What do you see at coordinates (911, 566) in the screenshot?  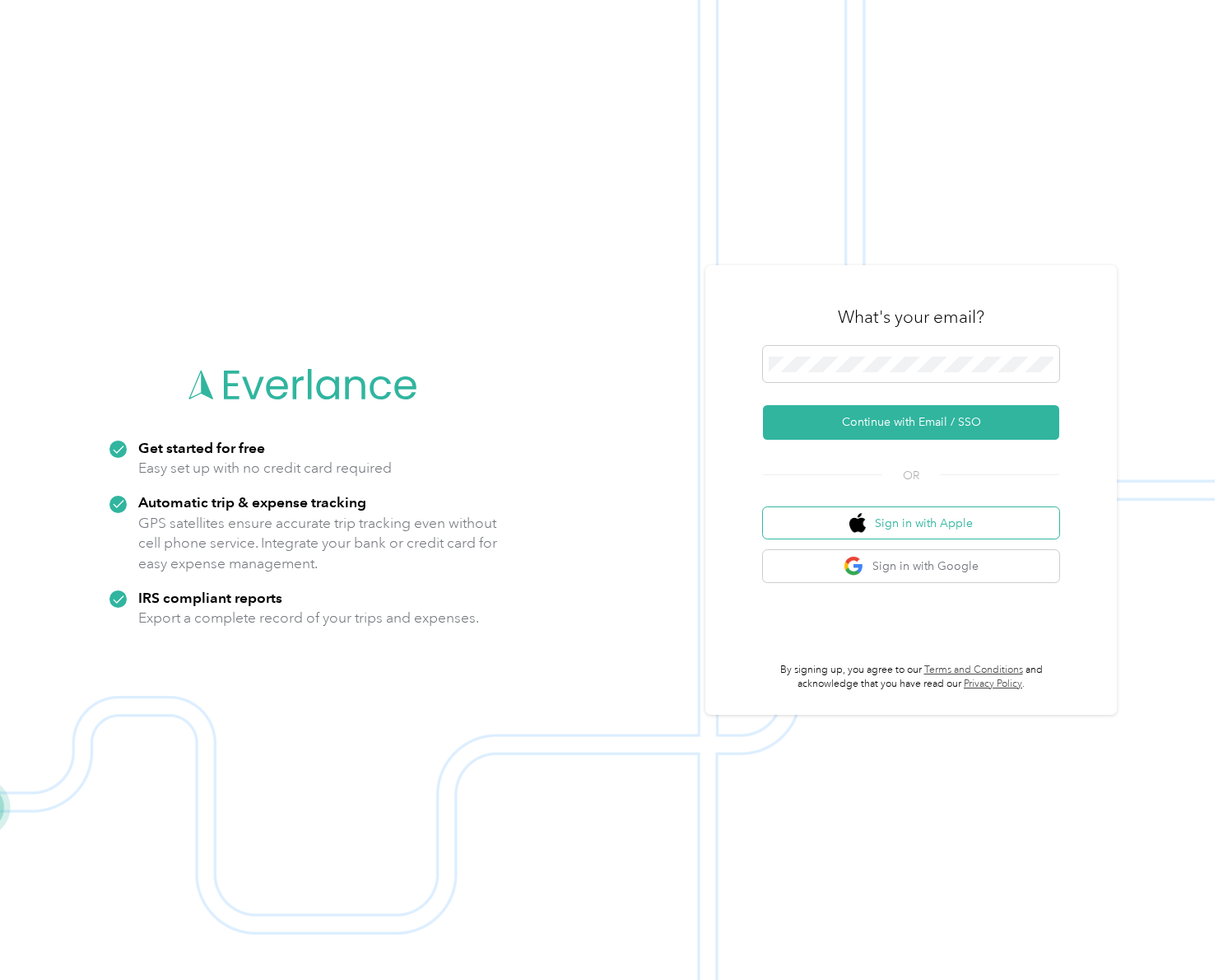 I see `button: google logoSign in with Google` at bounding box center [911, 566].